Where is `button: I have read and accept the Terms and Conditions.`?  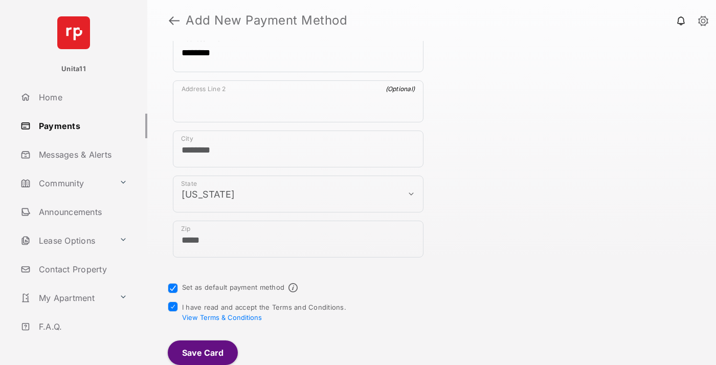 button: I have read and accept the Terms and Conditions. is located at coordinates (222, 317).